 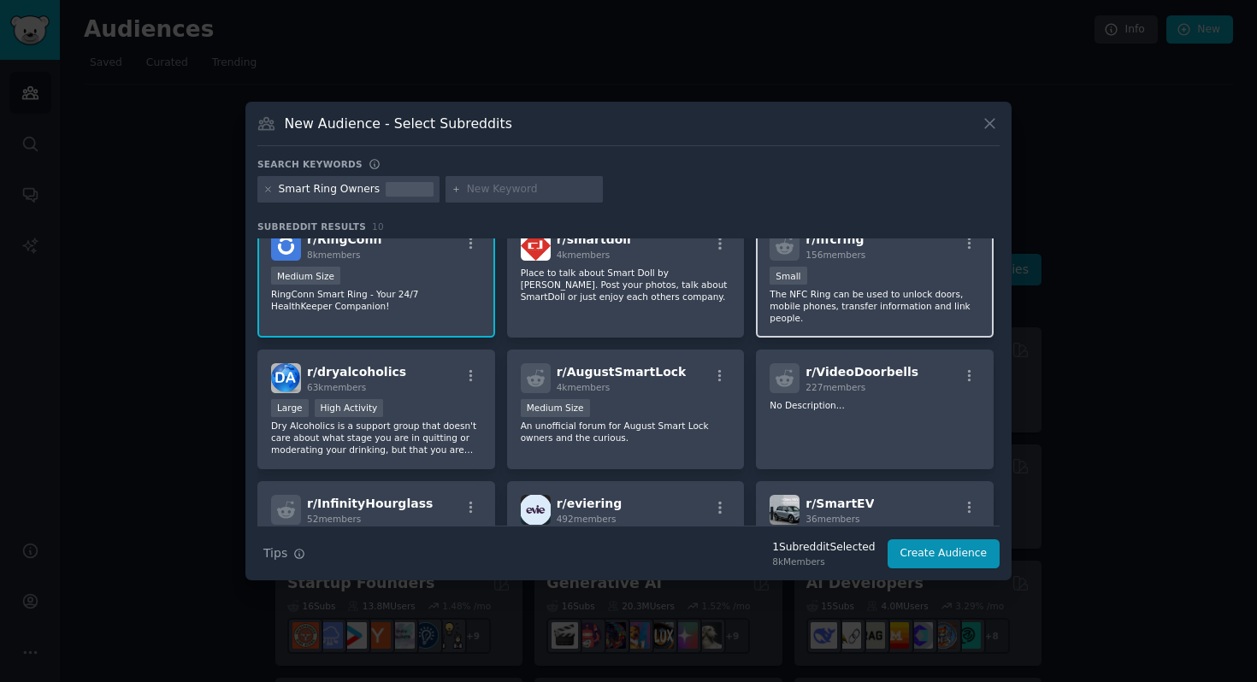 What do you see at coordinates (593, 239) in the screenshot?
I see `span: r/ smartdoll` at bounding box center [593, 239].